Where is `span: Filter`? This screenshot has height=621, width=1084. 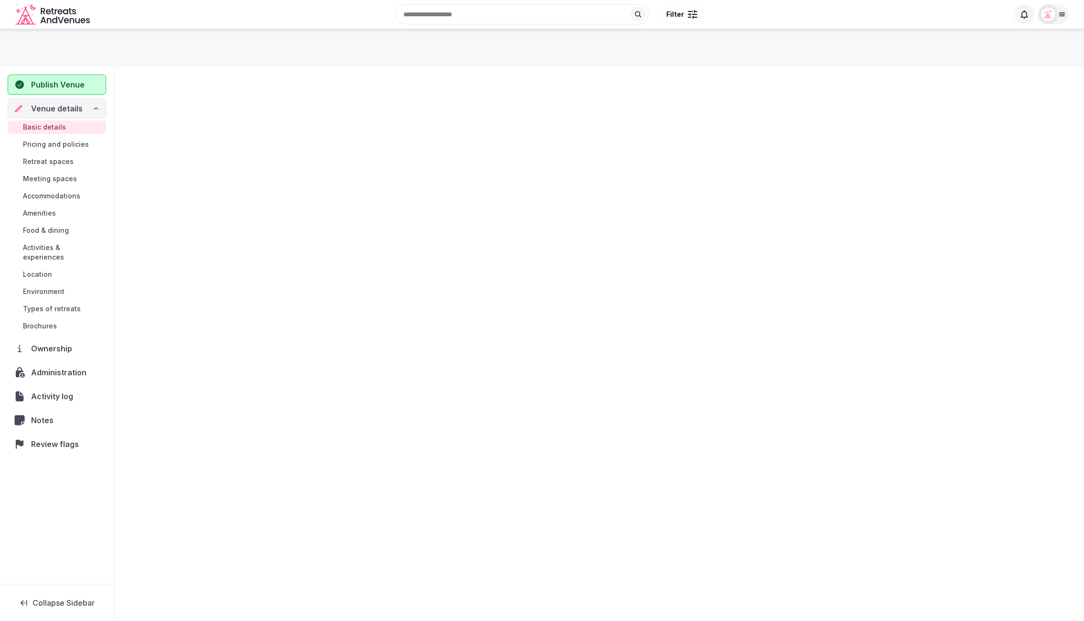 span: Filter is located at coordinates (675, 14).